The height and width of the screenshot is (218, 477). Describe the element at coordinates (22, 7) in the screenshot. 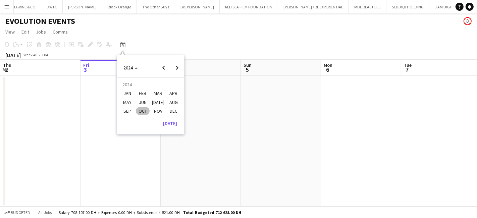

I see `button: PEREGRINE & CO` at that location.